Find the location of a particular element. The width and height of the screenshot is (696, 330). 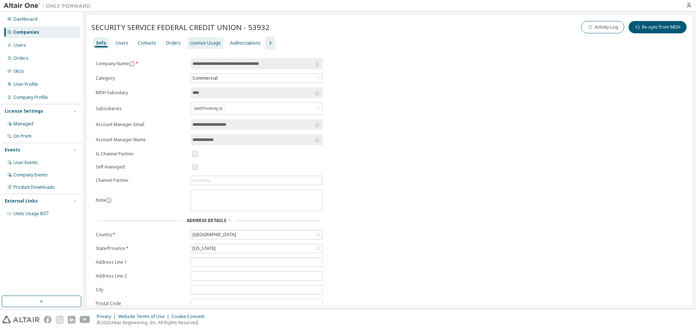

button: Activity Log is located at coordinates (602, 27).